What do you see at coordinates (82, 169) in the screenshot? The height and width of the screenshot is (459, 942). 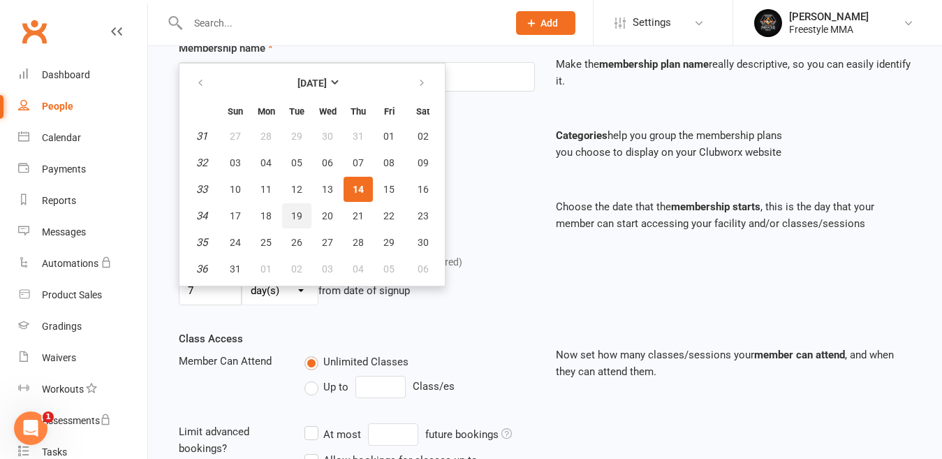 I see `a: Payments` at bounding box center [82, 169].